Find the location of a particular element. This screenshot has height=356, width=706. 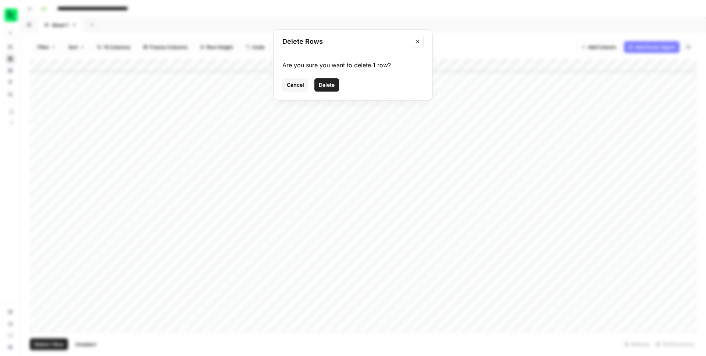

button: Cancel is located at coordinates (295, 85).